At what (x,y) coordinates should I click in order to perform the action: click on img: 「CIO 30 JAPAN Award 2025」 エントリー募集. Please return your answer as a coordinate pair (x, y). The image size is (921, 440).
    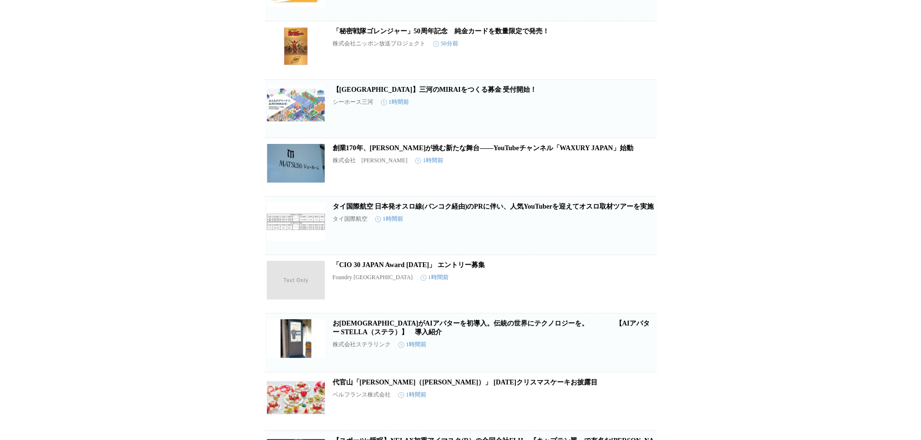
    Looking at the image, I should click on (296, 280).